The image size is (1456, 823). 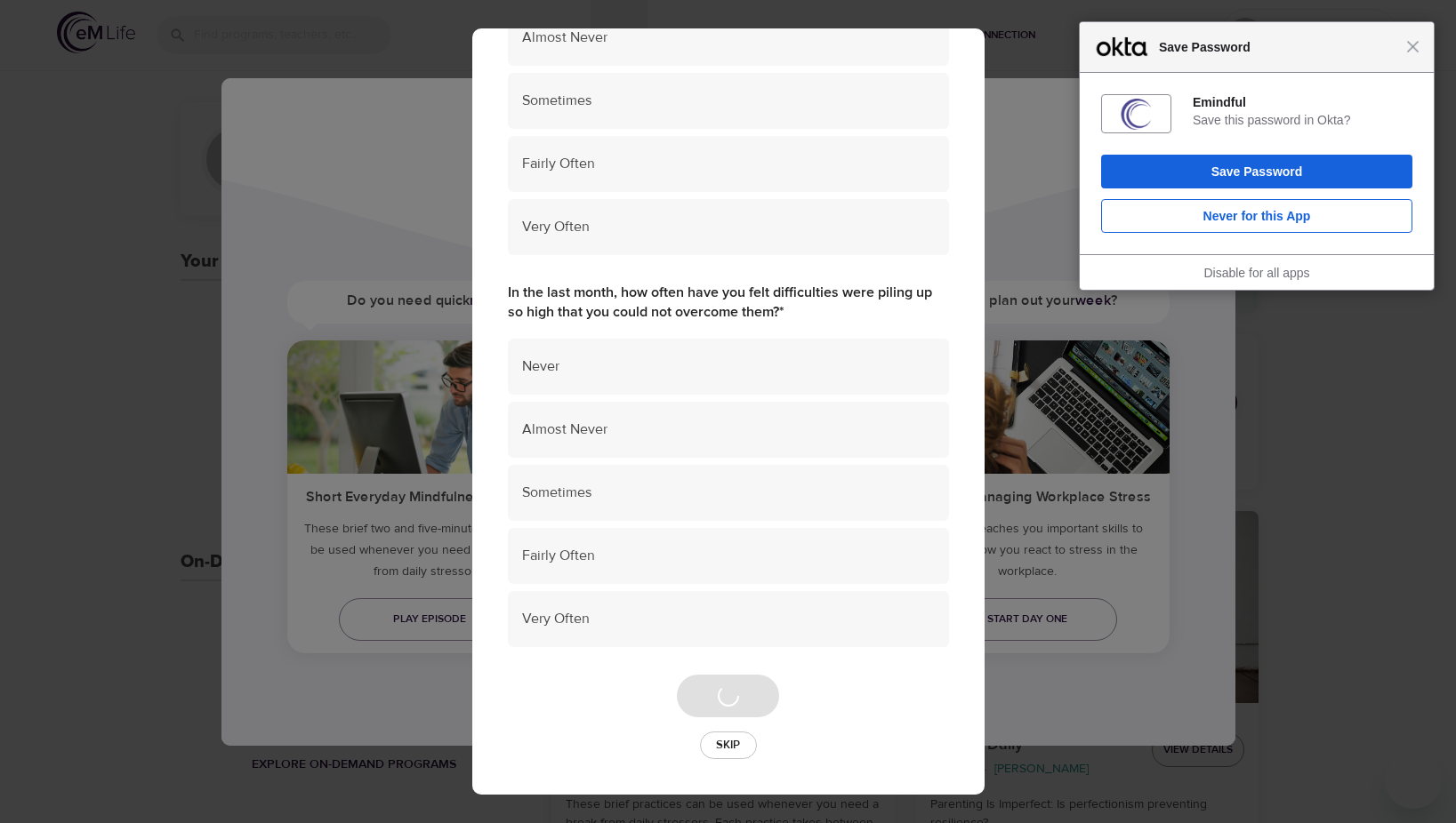 I want to click on a: Disable for all apps, so click(x=1256, y=273).